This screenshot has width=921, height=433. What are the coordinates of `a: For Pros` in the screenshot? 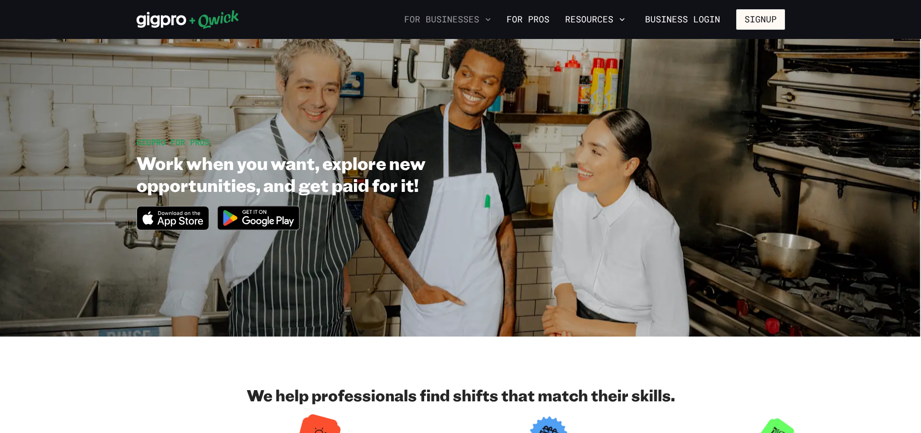 It's located at (528, 20).